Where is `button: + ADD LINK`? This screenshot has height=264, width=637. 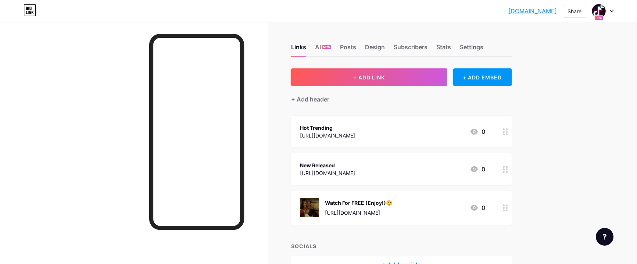 button: + ADD LINK is located at coordinates (369, 77).